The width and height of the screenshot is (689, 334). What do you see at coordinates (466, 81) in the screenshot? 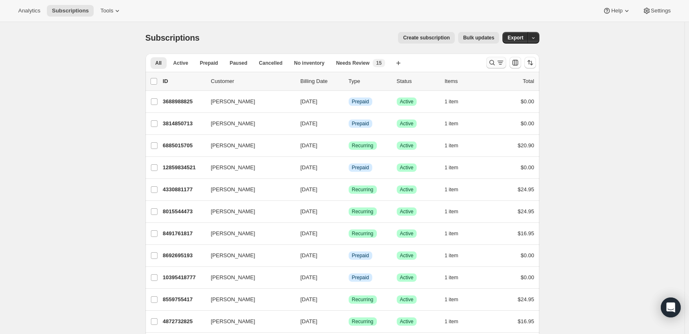
I see `div: Items` at bounding box center [466, 81].